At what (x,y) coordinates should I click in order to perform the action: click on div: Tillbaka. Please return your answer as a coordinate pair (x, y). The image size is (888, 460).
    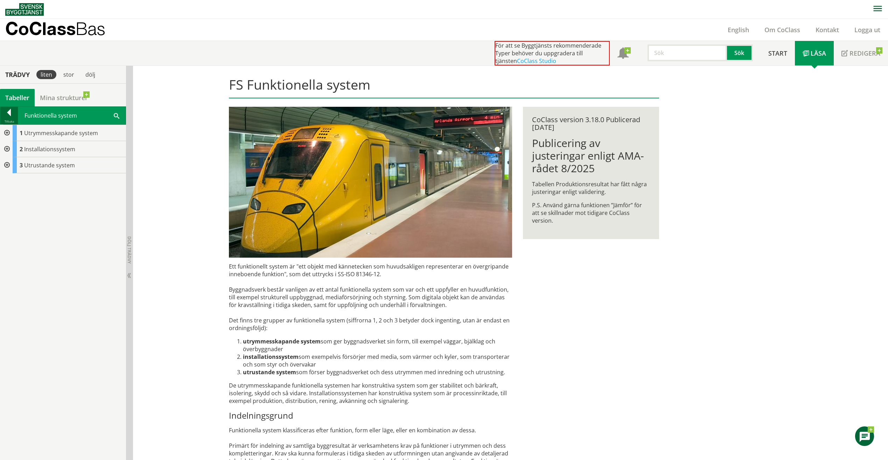
    Looking at the image, I should click on (9, 121).